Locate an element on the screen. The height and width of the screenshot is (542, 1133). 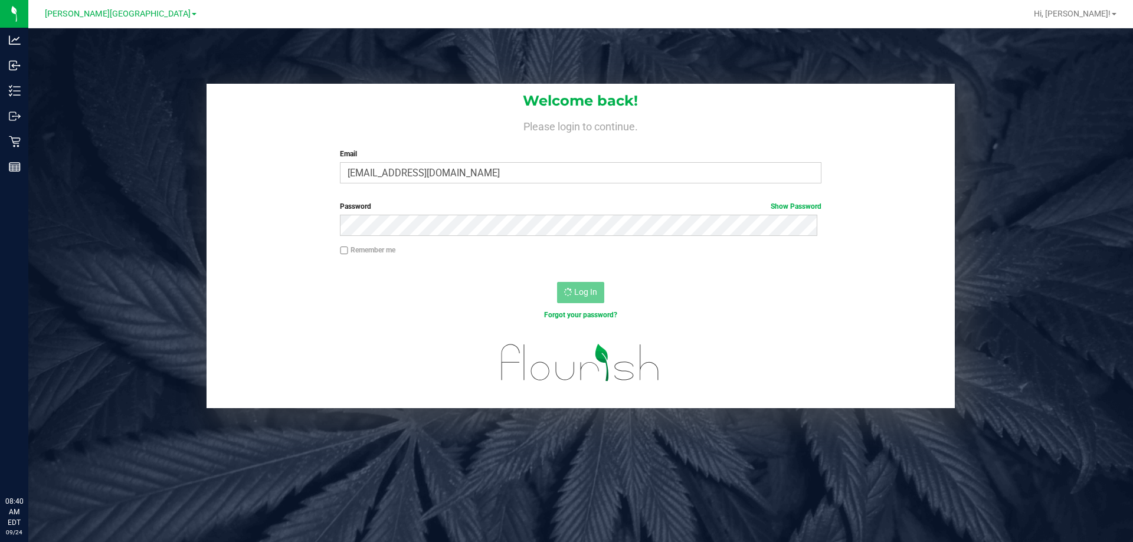
inline-svg: Inbound is located at coordinates (15, 65).